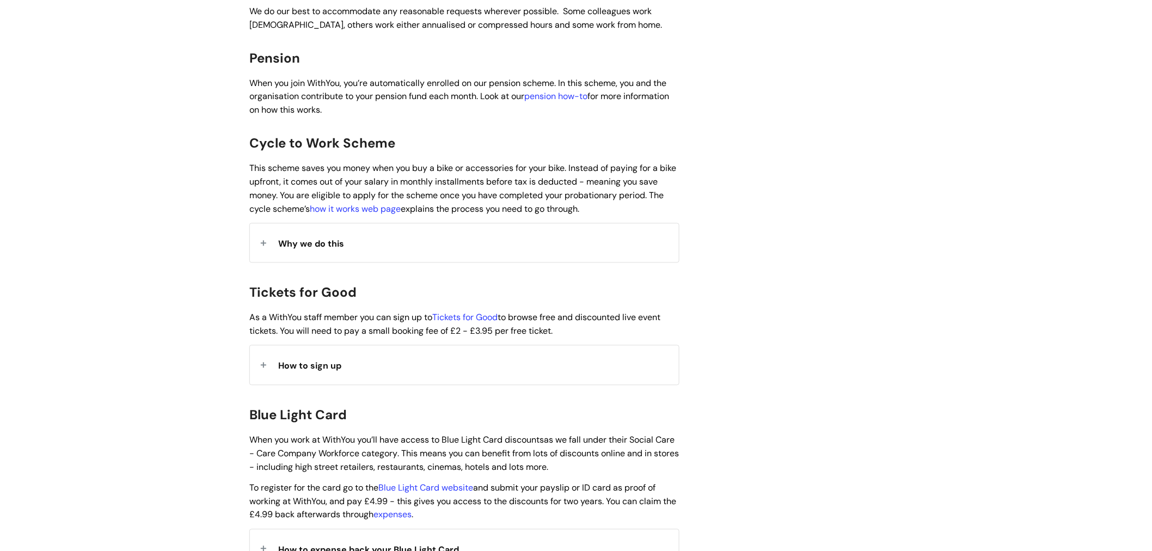  I want to click on span: We do our best to accommodate any reasonable requests wherever possible. Some colleagues work [DE..., so click(456, 18).